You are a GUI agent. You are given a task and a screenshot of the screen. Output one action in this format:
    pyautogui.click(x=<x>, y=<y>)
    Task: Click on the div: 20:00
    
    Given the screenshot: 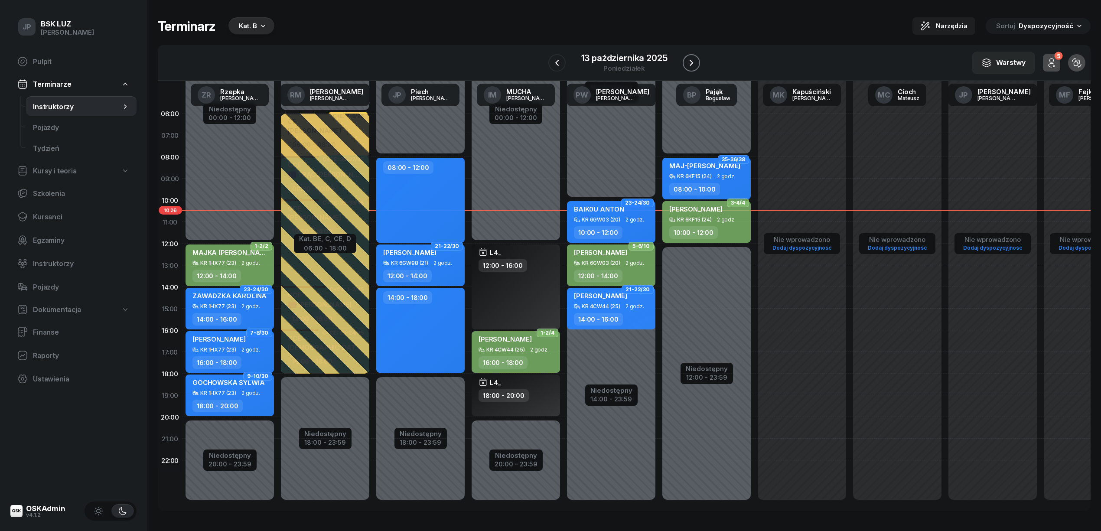 What is the action you would take?
    pyautogui.click(x=170, y=417)
    